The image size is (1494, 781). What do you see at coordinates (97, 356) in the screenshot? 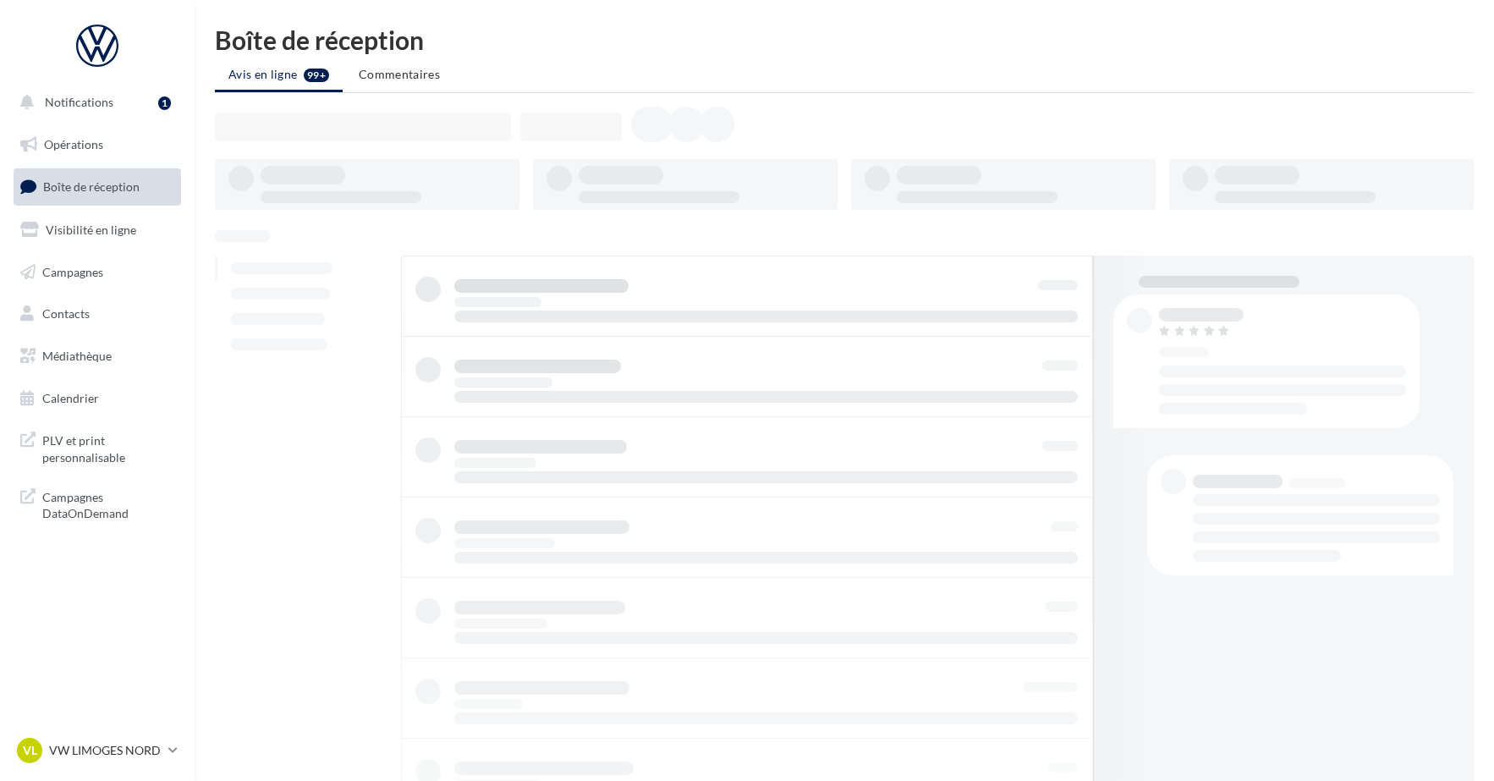
I see `a: Médiathèque` at bounding box center [97, 356].